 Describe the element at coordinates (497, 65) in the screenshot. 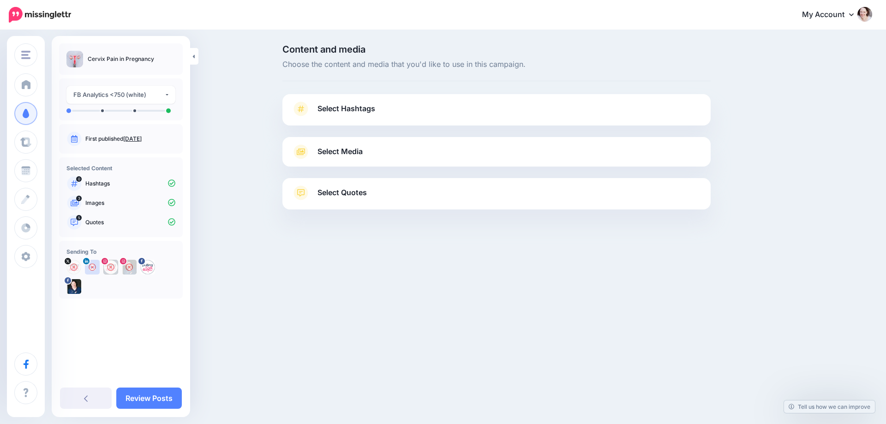

I see `span: Choose the content and media that you'd like to use in this campaign.` at that location.